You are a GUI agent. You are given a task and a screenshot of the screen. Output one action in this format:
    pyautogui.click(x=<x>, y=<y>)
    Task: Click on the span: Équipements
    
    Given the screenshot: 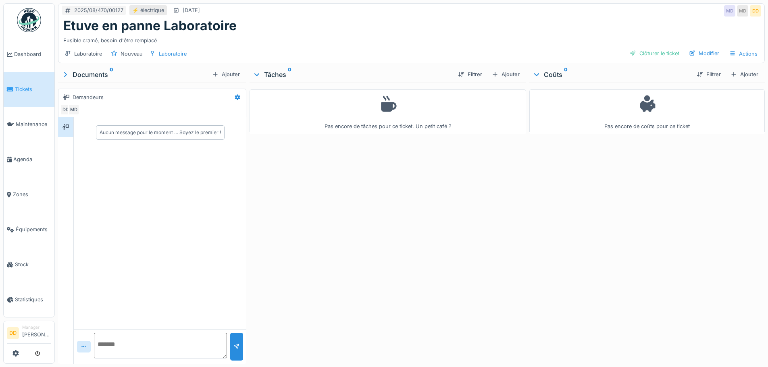 What is the action you would take?
    pyautogui.click(x=33, y=229)
    